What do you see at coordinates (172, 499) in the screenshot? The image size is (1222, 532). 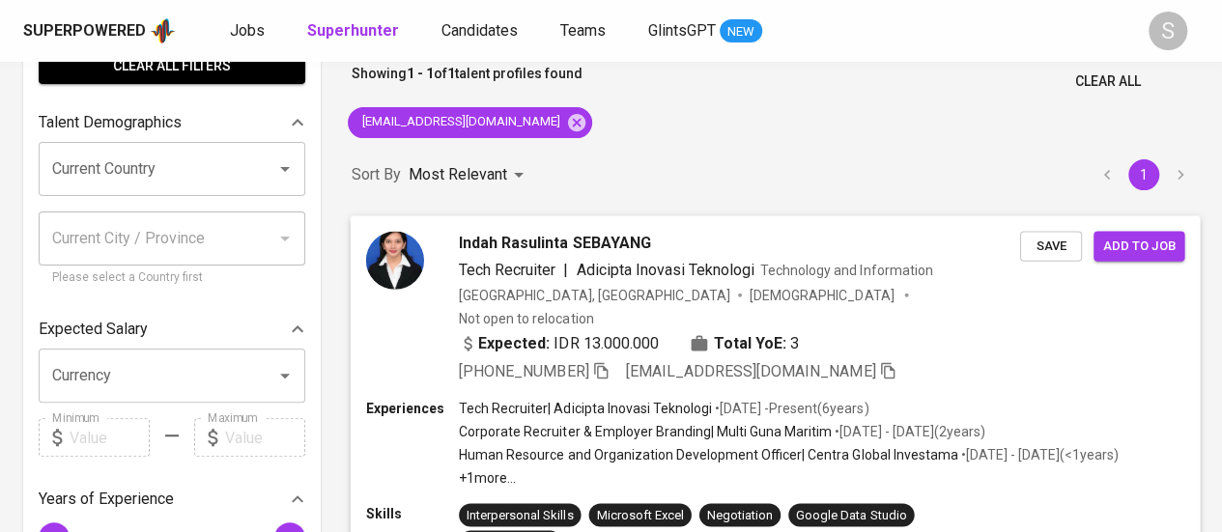 I see `div: Years of Experience` at bounding box center [172, 499].